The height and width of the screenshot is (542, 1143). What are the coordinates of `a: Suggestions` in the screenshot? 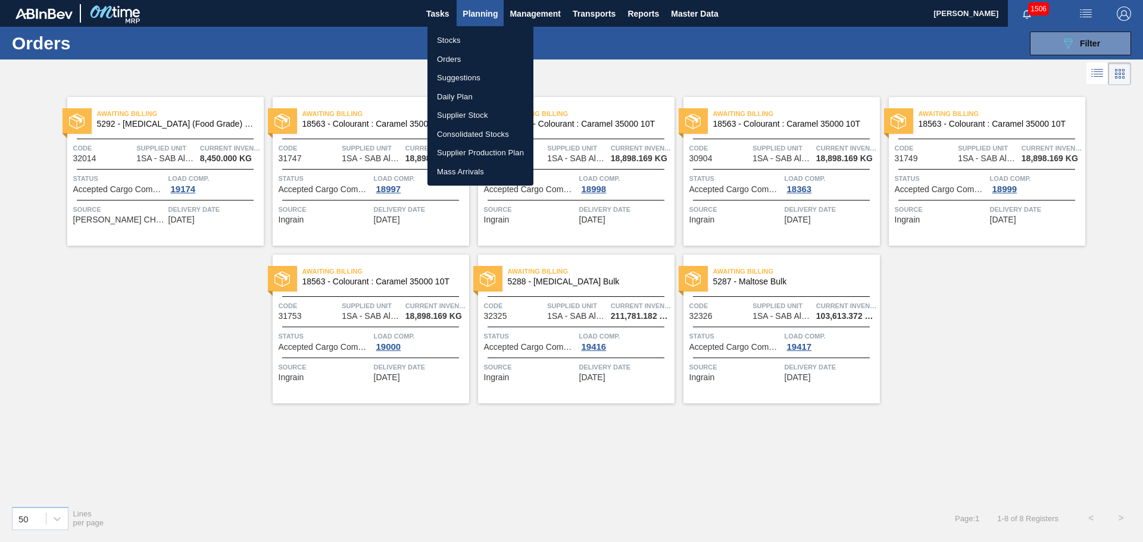 It's located at (480, 78).